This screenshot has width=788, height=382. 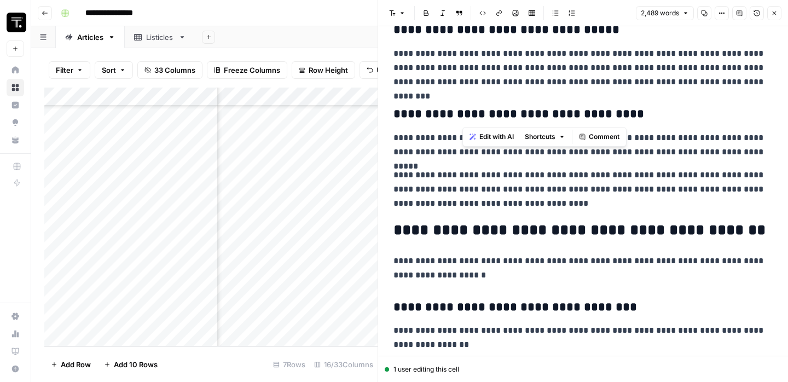 I want to click on span: Filter, so click(x=65, y=70).